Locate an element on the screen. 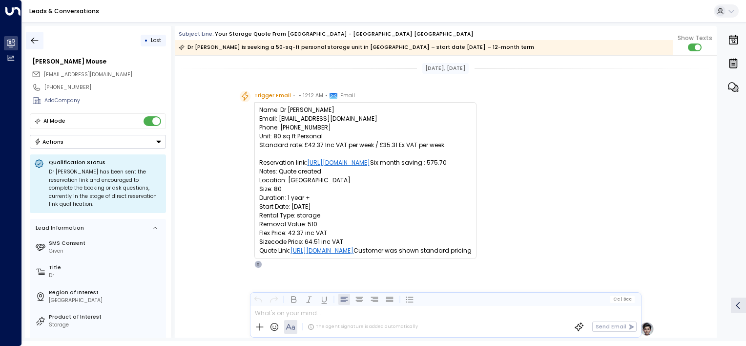 Image resolution: width=746 pixels, height=346 pixels. div: Dr is located at coordinates (106, 276).